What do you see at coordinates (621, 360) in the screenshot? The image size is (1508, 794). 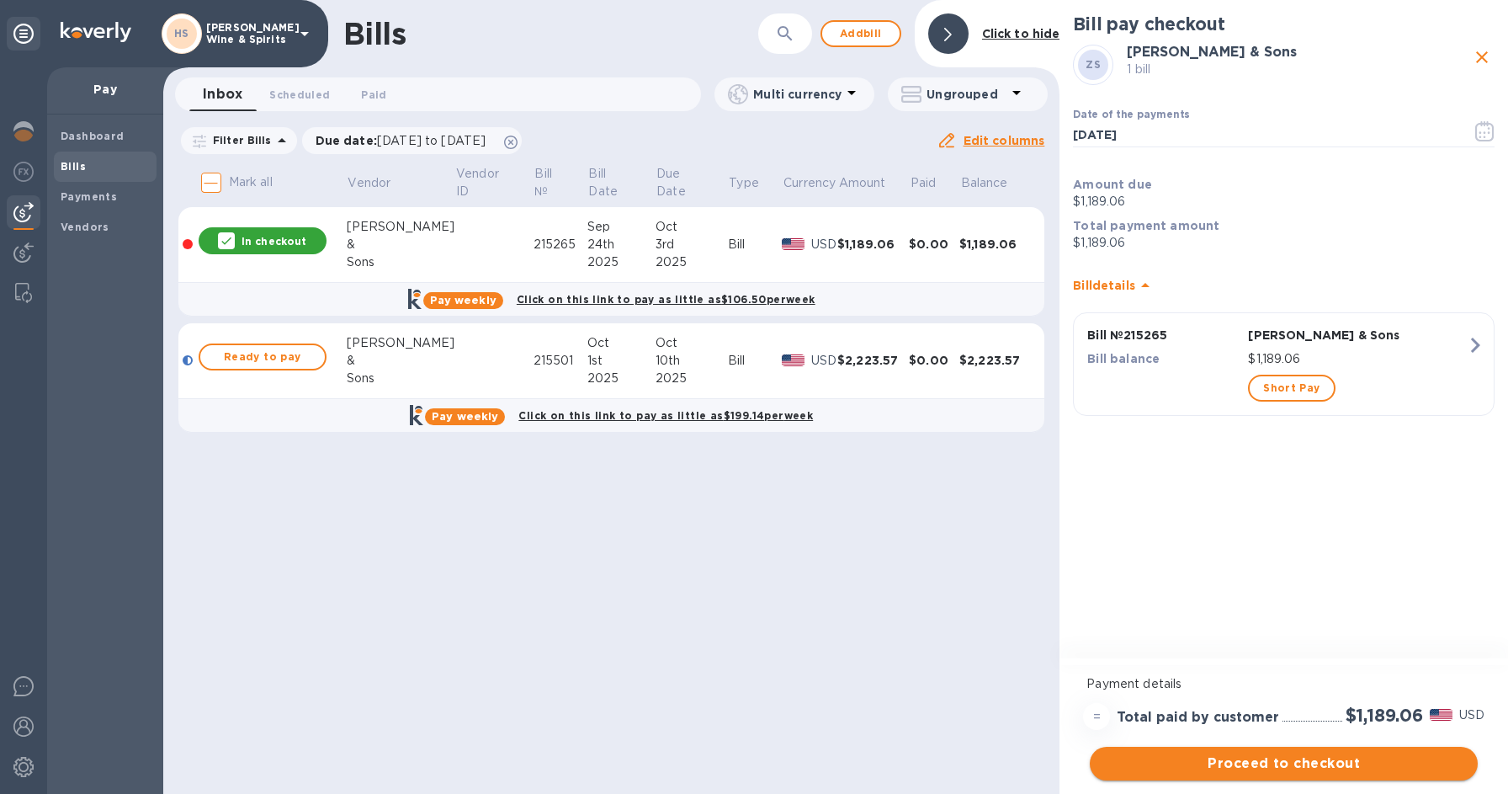 I see `div: 1st` at bounding box center [621, 360].